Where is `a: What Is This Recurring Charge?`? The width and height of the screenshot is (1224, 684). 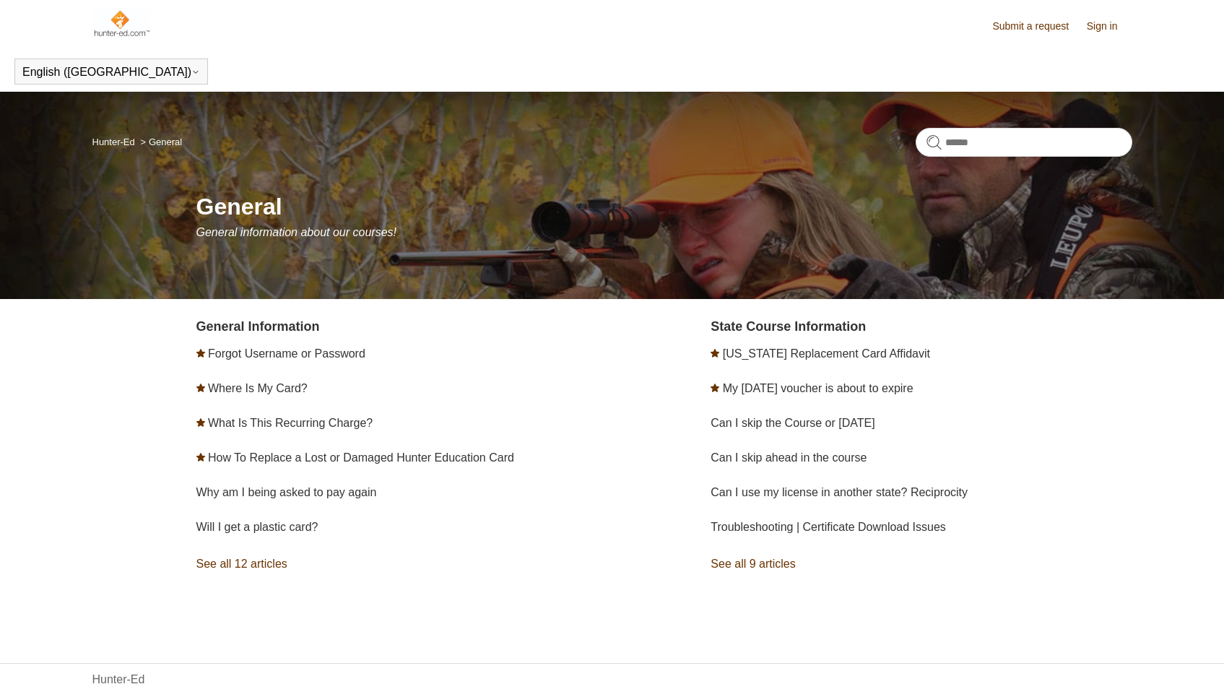 a: What Is This Recurring Charge? is located at coordinates (290, 423).